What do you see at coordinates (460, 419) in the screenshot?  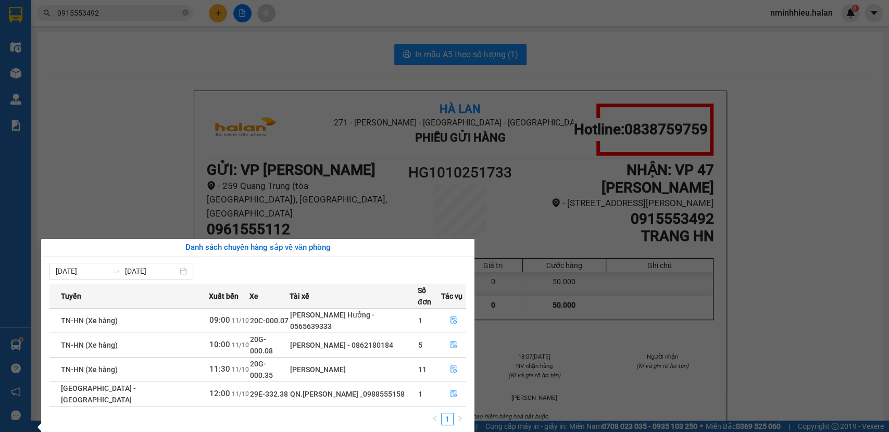 I see `li: Next Page` at bounding box center [460, 419].